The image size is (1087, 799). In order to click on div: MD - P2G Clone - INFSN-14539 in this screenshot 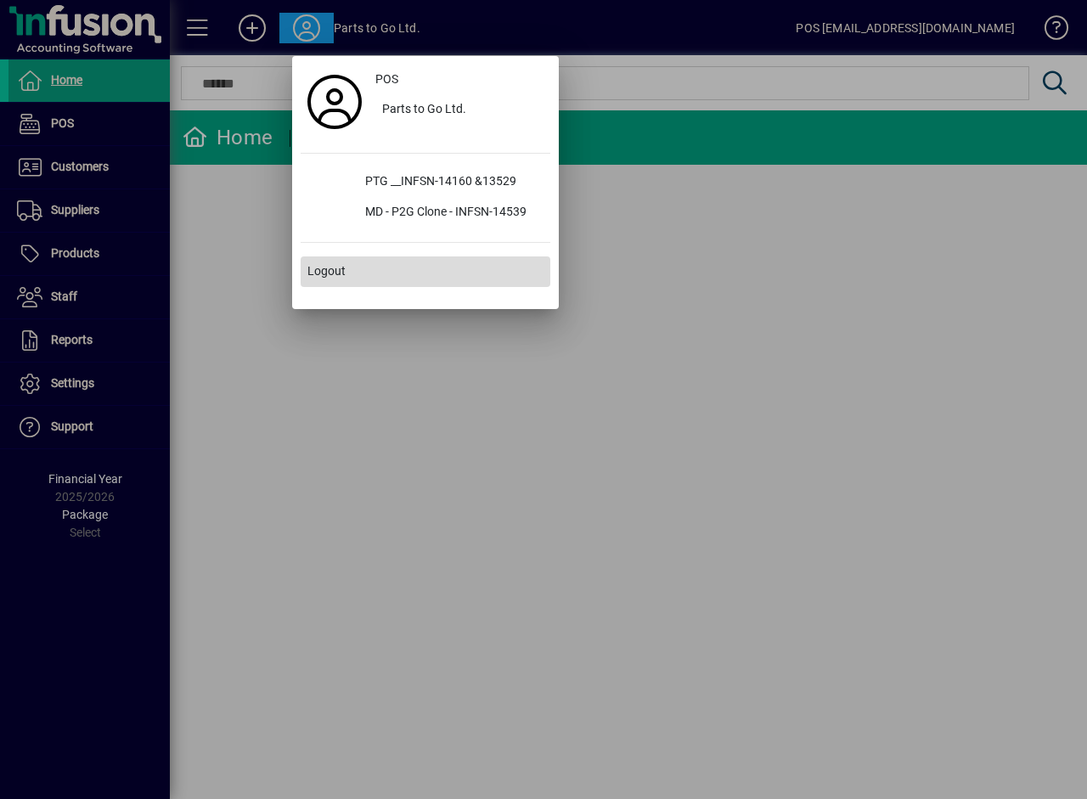, I will do `click(451, 213)`.